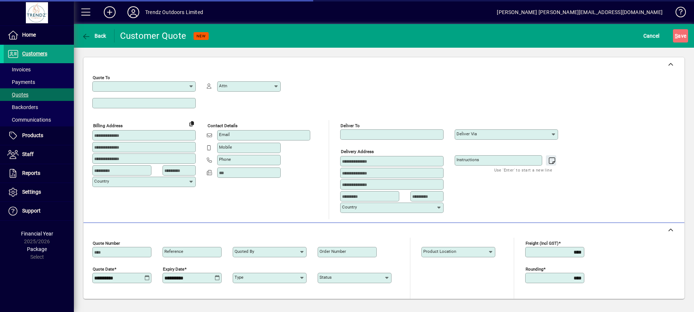 This screenshot has height=312, width=694. What do you see at coordinates (39, 107) in the screenshot?
I see `a: Backorders` at bounding box center [39, 107].